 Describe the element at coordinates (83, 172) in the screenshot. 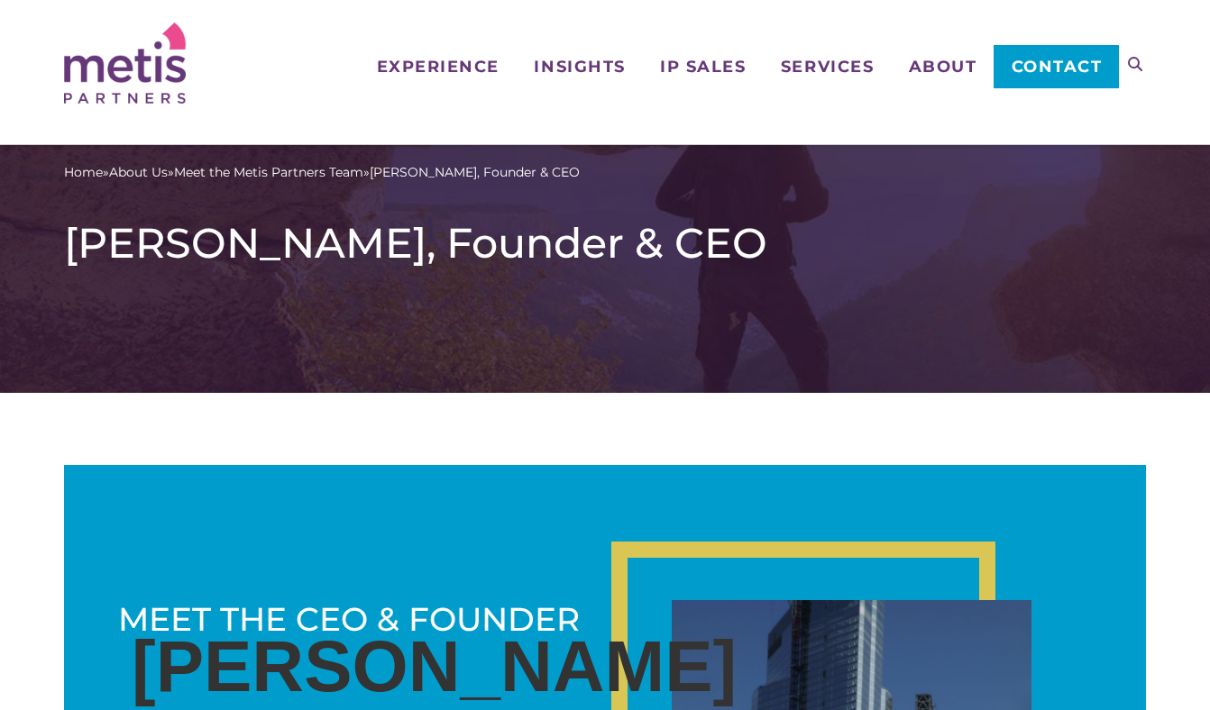

I see `a: Home` at that location.